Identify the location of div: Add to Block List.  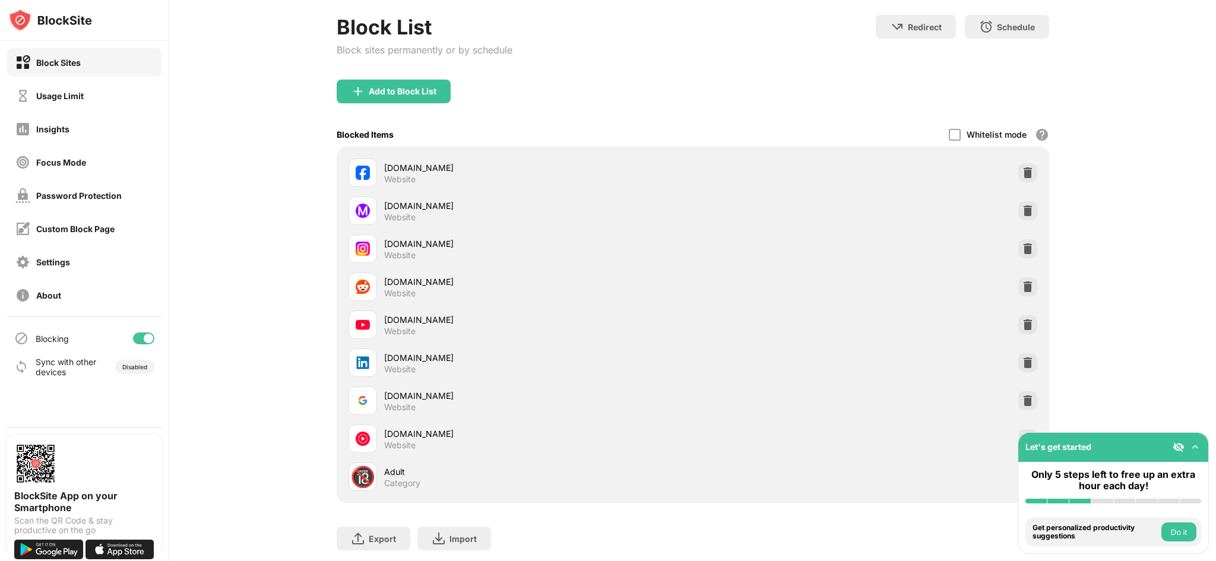
(403, 91).